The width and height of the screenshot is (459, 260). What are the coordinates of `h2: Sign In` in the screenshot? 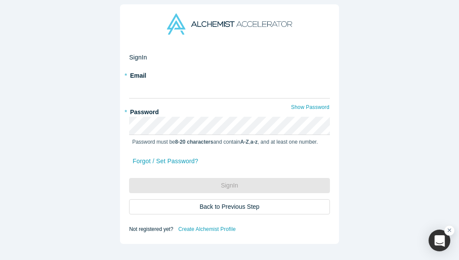 It's located at (230, 57).